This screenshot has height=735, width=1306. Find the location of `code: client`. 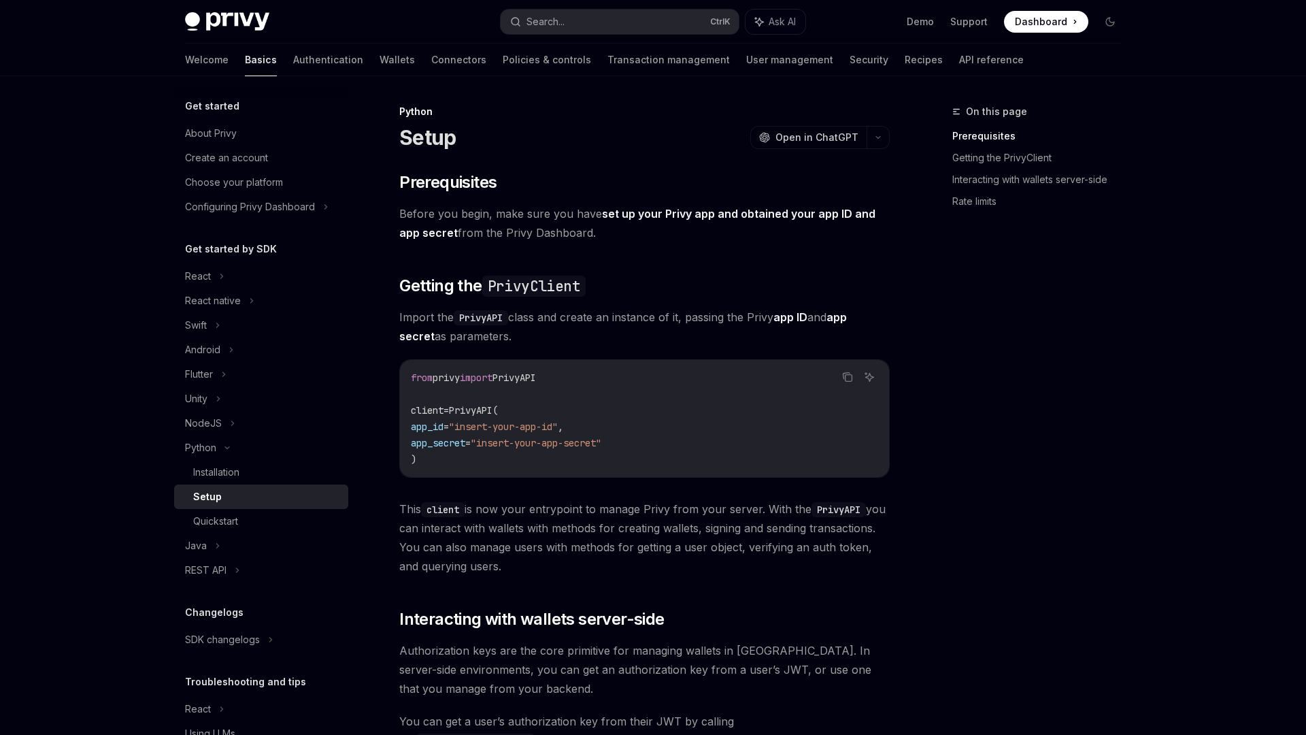

code: client is located at coordinates (443, 510).